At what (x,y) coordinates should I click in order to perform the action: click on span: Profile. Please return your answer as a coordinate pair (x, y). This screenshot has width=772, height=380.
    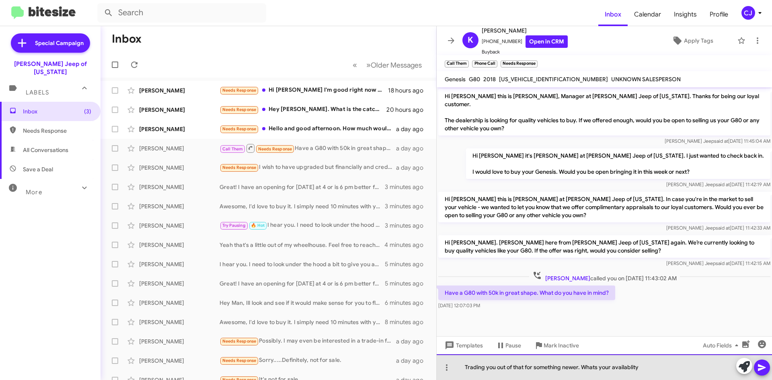
    Looking at the image, I should click on (719, 14).